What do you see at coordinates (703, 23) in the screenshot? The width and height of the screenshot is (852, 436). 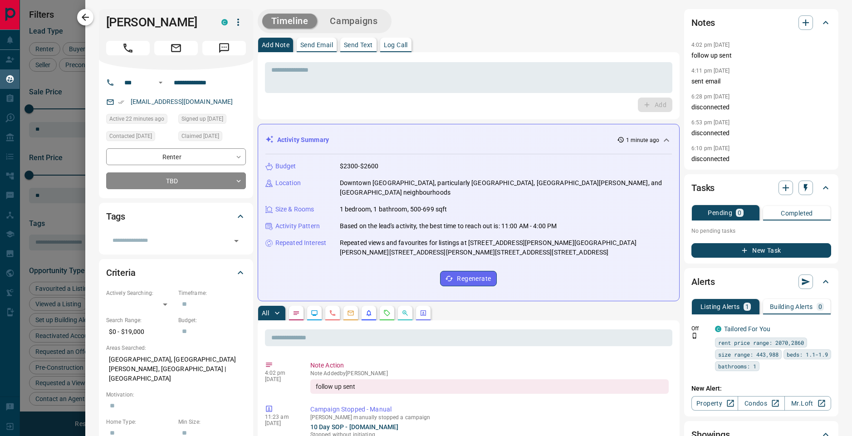 I see `h2: Notes` at bounding box center [703, 23].